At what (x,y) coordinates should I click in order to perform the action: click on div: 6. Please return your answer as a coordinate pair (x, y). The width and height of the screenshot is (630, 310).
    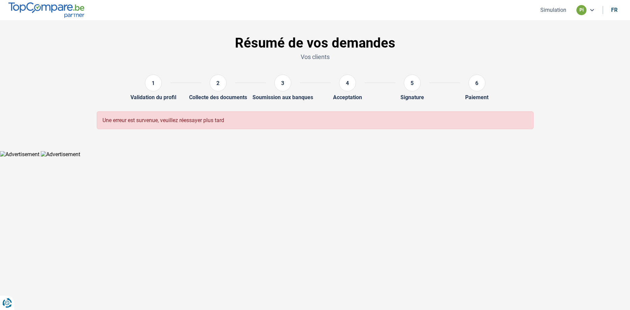
    Looking at the image, I should click on (477, 83).